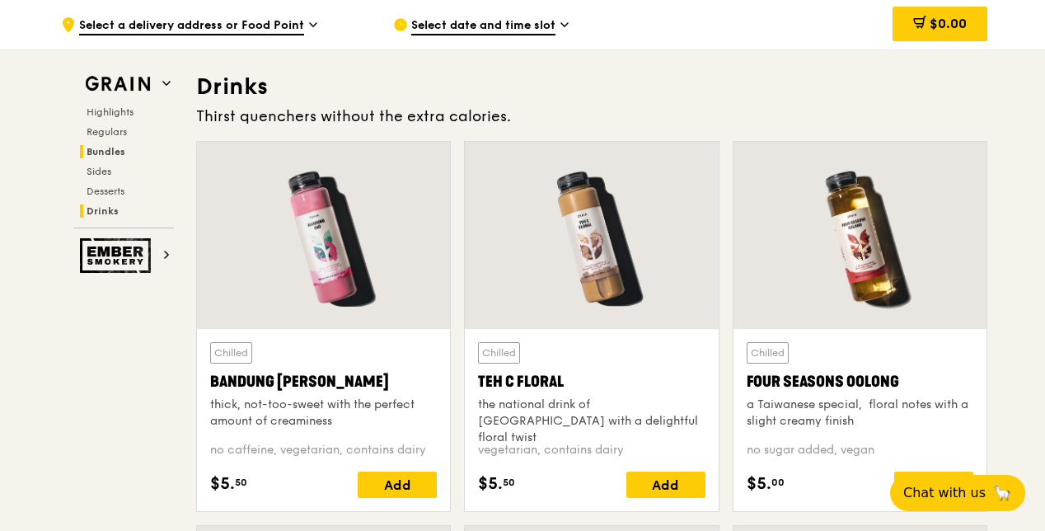  I want to click on div: a Taiwanese special, floral notes with a slight creamy finish, so click(859, 413).